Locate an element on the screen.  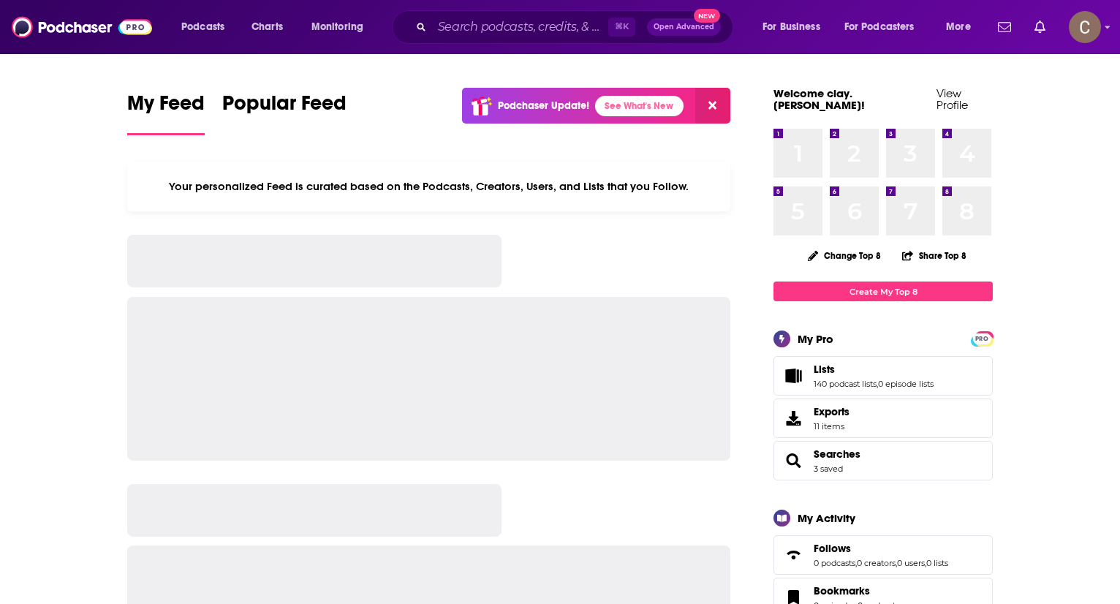
div: My Pro is located at coordinates (815, 339).